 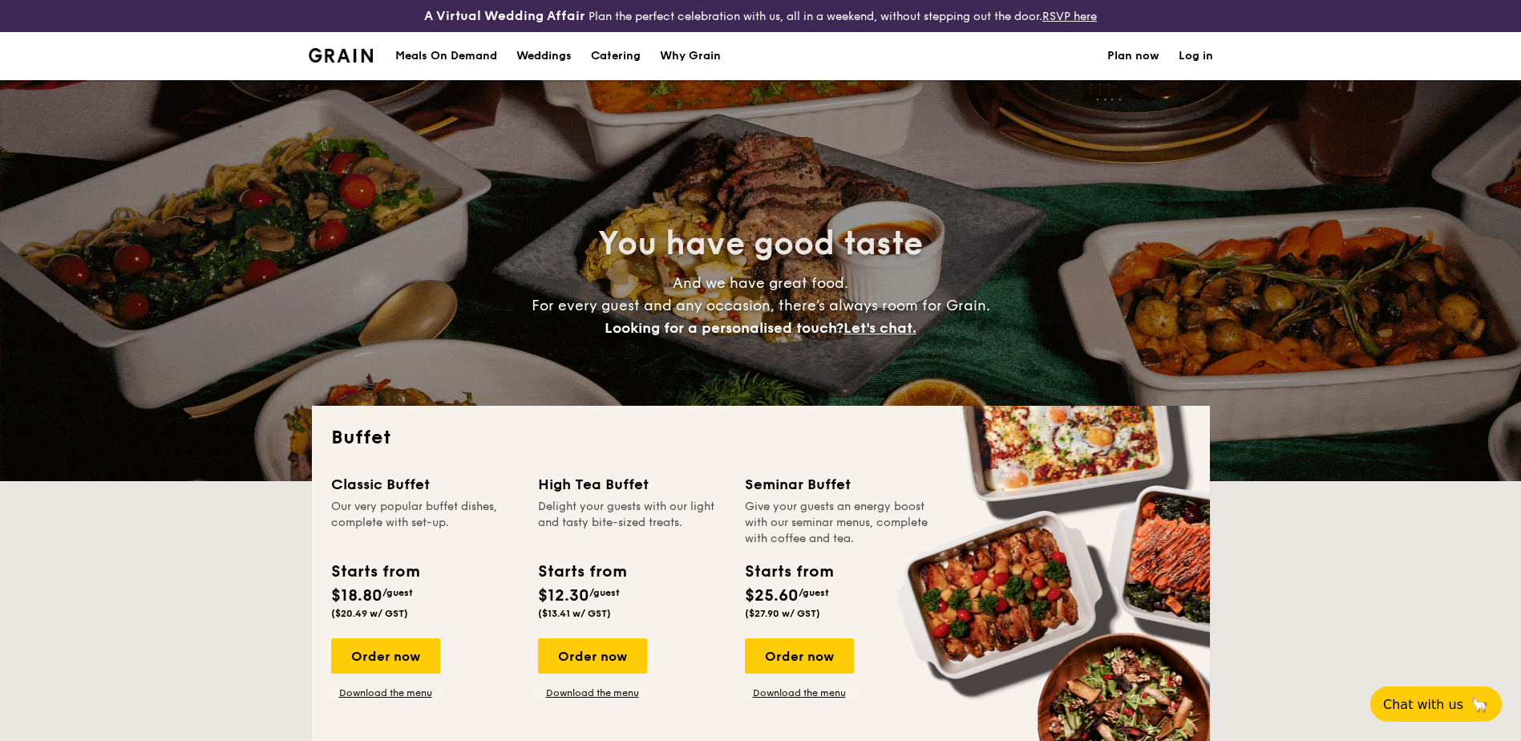 I want to click on span: Chat with us, so click(x=1423, y=704).